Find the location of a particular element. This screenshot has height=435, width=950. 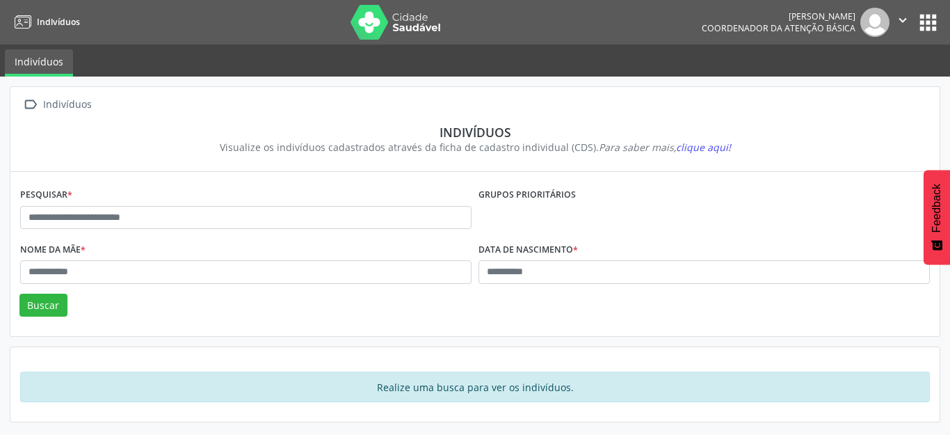

span: Indivíduos is located at coordinates (58, 22).